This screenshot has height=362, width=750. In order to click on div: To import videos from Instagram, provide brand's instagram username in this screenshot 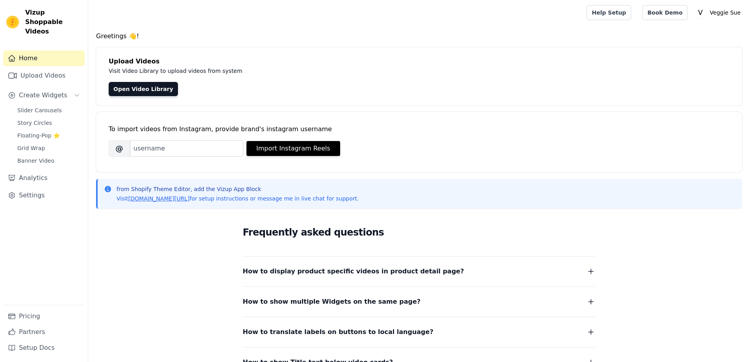, I will do `click(419, 129)`.